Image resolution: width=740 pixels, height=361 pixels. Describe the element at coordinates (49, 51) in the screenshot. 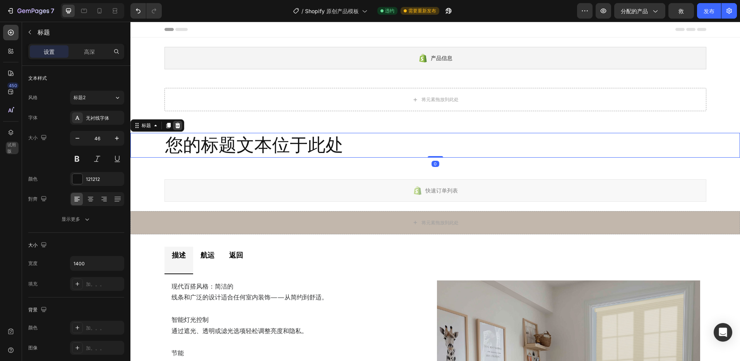

I see `p: 设置` at that location.